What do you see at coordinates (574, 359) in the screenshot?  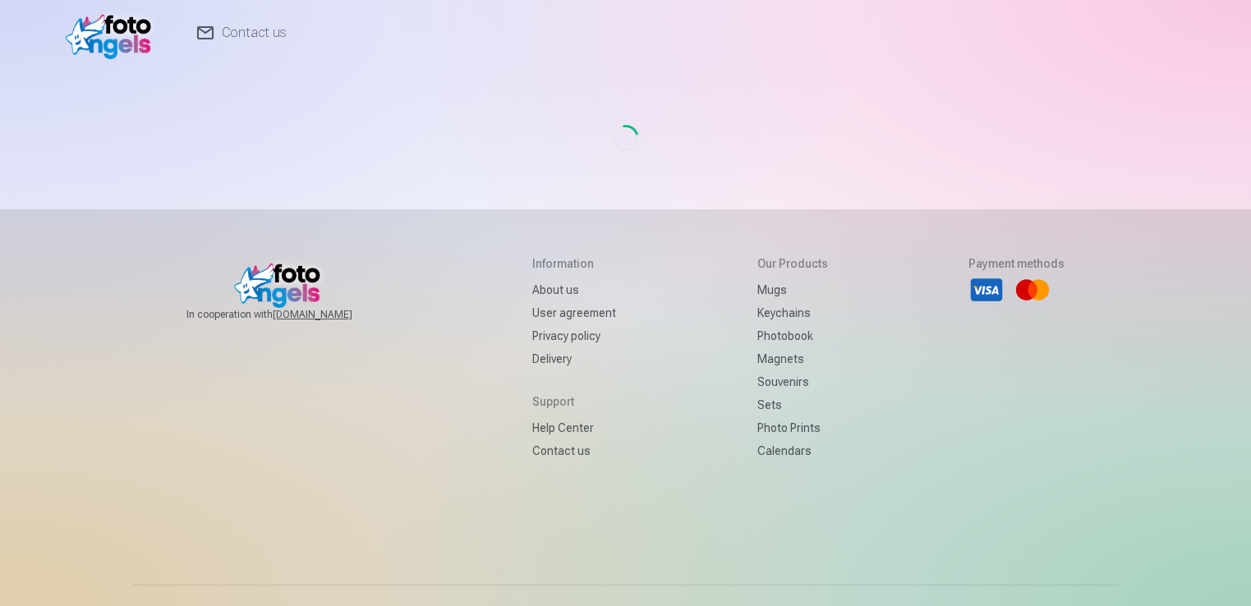 I see `a: Delivery` at bounding box center [574, 359].